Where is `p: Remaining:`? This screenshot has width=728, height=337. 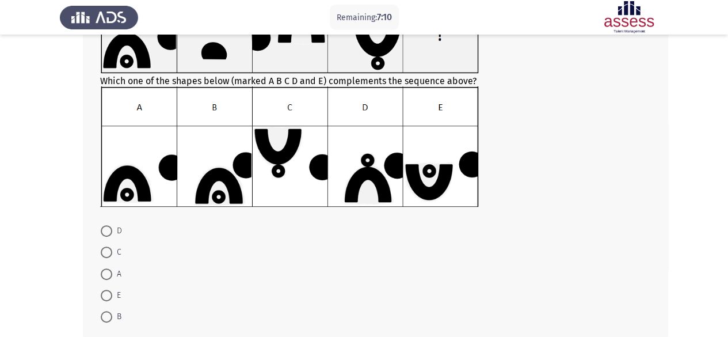 p: Remaining: is located at coordinates (364, 17).